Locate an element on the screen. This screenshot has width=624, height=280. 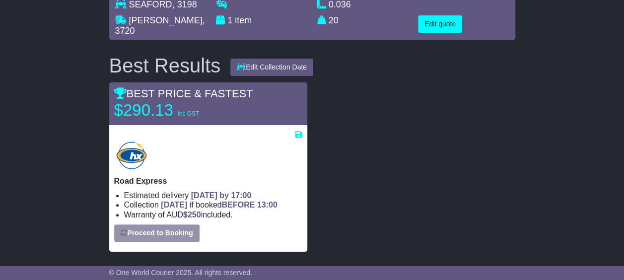
span: BEST PRICE & FASTEST is located at coordinates (184, 93).